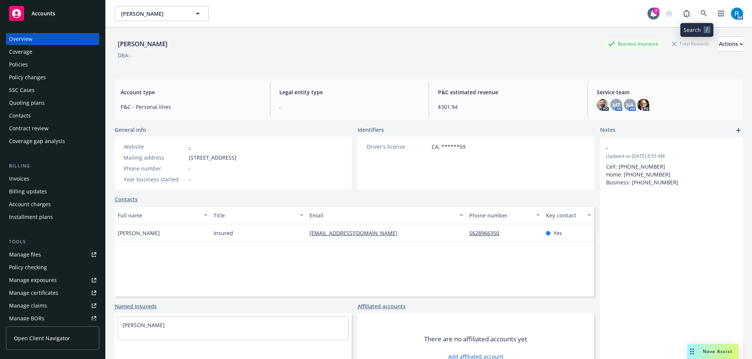 The image size is (752, 359). Describe the element at coordinates (154, 157) in the screenshot. I see `div: Mailing address` at that location.